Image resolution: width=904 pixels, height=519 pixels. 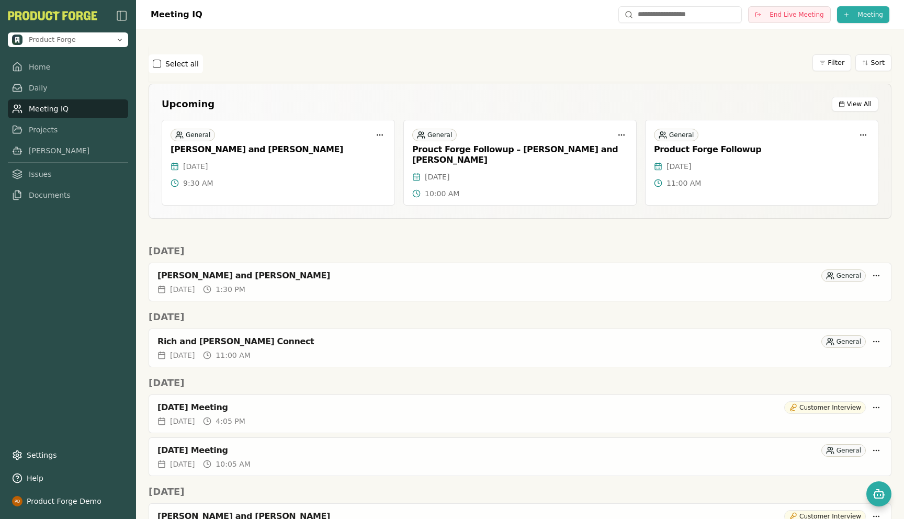 What do you see at coordinates (68, 88) in the screenshot?
I see `a: Daily` at bounding box center [68, 88].